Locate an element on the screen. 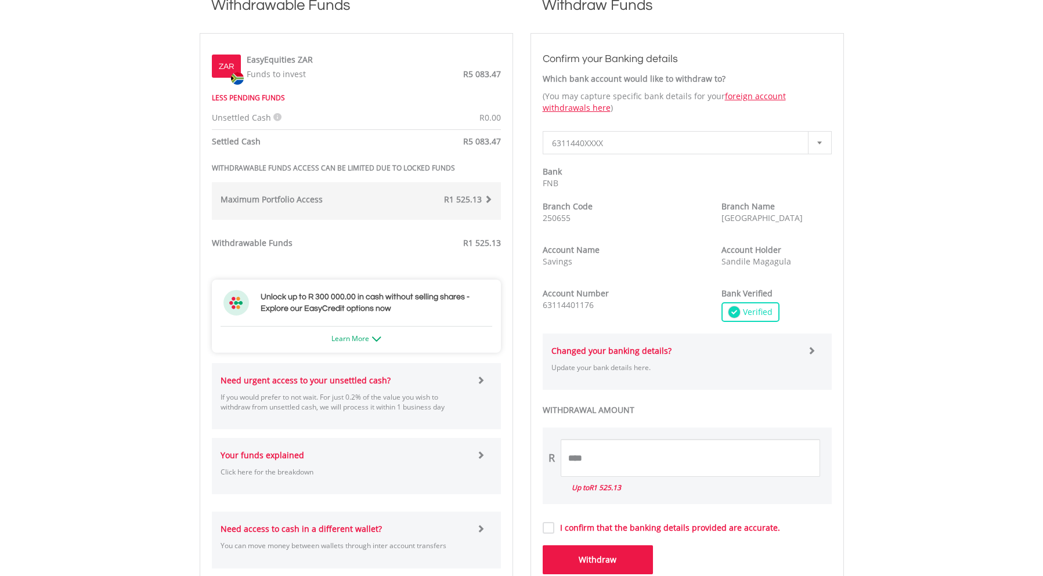 The height and width of the screenshot is (576, 1043). span: 6311440XXXX is located at coordinates (678, 143).